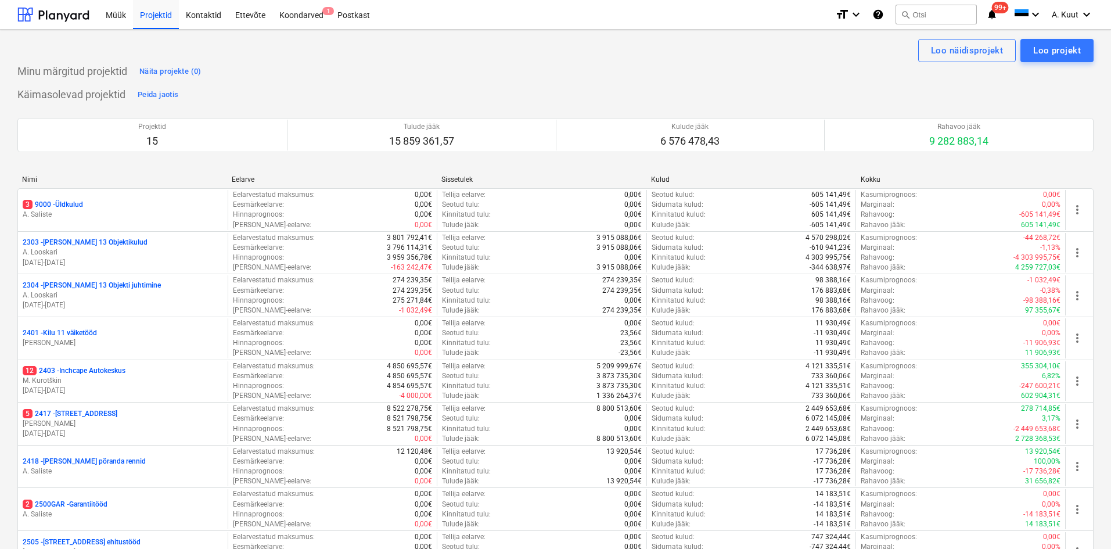 This screenshot has height=549, width=1111. What do you see at coordinates (1057, 51) in the screenshot?
I see `button: Loo projekt` at bounding box center [1057, 51].